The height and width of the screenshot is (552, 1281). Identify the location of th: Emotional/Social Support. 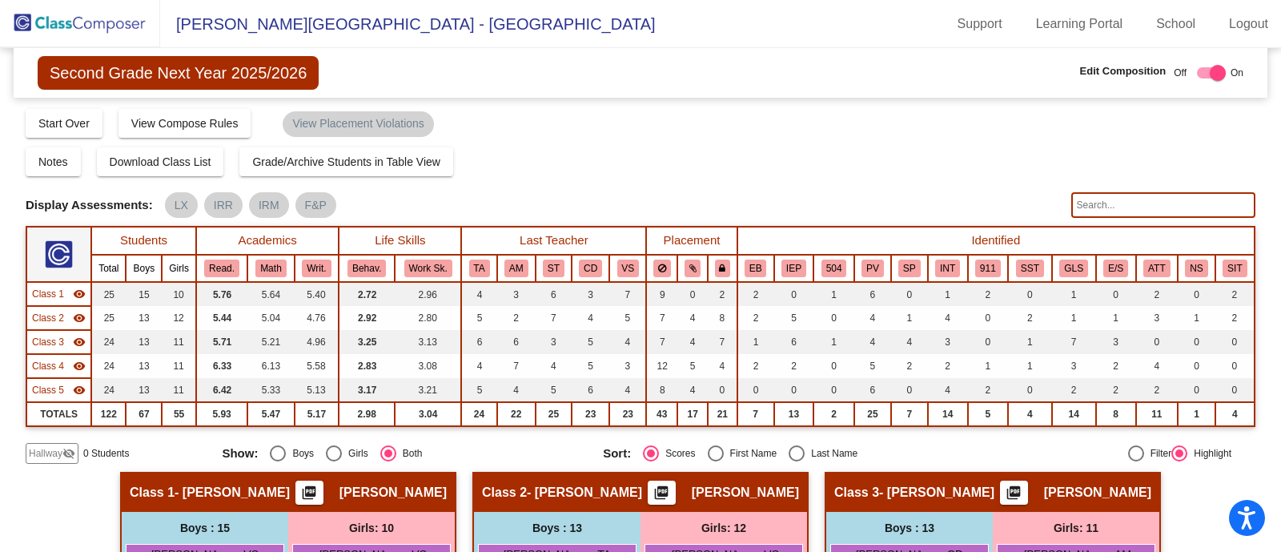
(1116, 268).